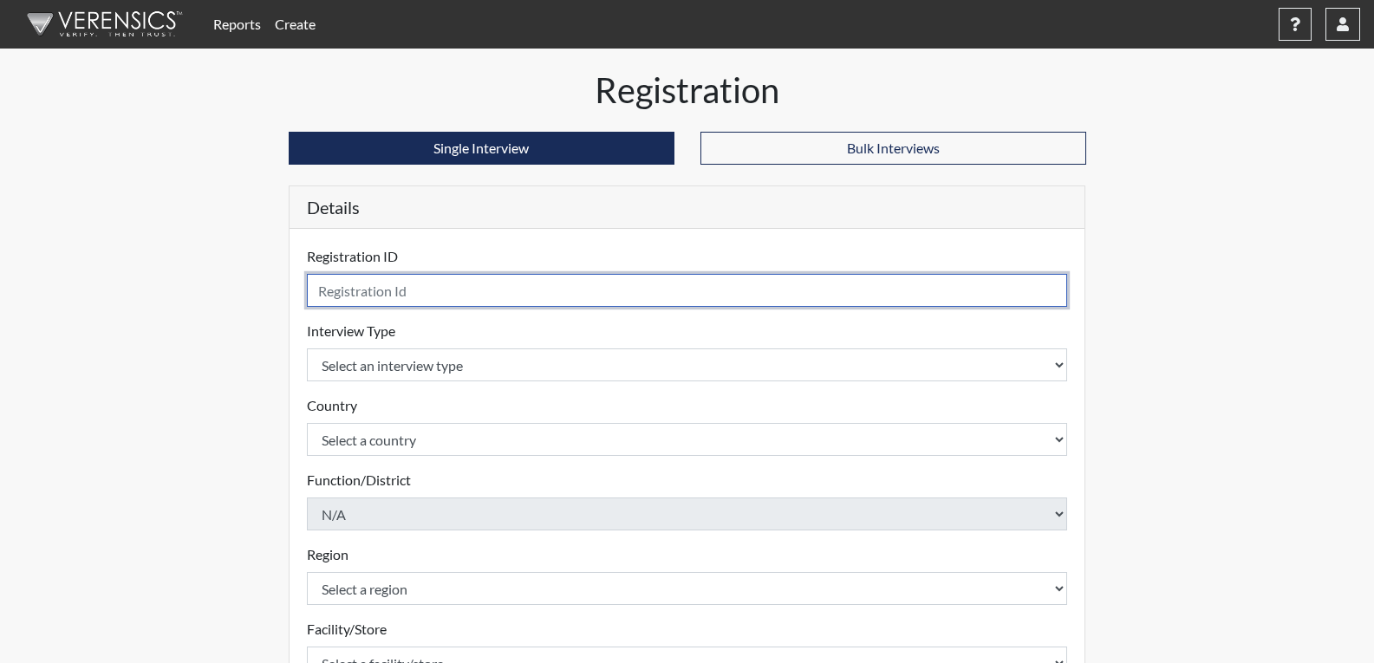  I want to click on label: Function/District, so click(359, 480).